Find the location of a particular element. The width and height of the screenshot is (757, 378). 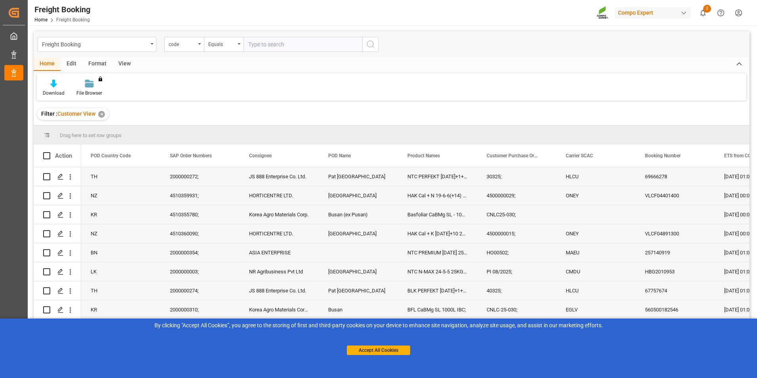

div: By clicking "Accept All Cookies”, you agree to the storing of first and third-party cookies on yo... is located at coordinates (378, 325).